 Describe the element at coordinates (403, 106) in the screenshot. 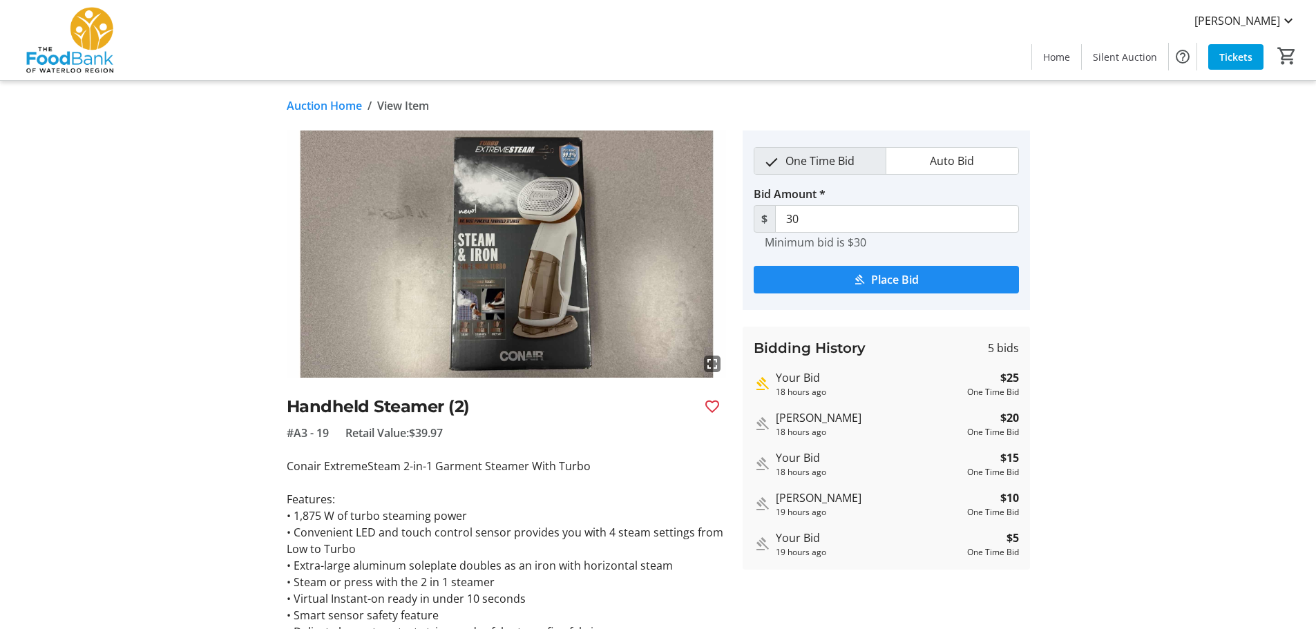

I see `span: View Item` at that location.